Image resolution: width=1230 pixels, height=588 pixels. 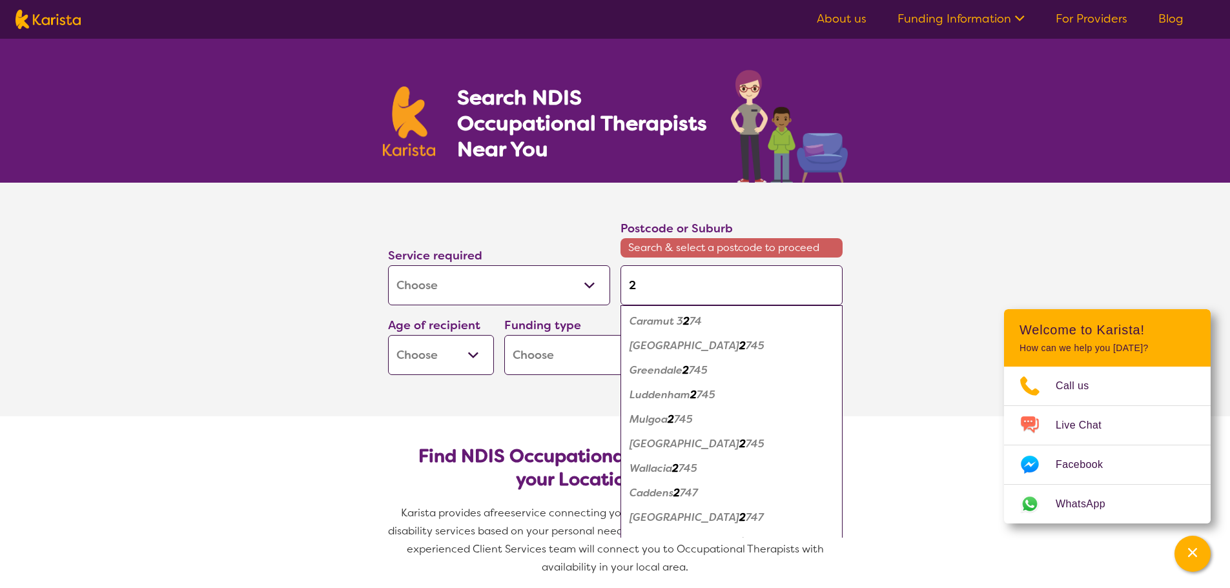 I want to click on div: Cambridge Park 2747, so click(x=731, y=542).